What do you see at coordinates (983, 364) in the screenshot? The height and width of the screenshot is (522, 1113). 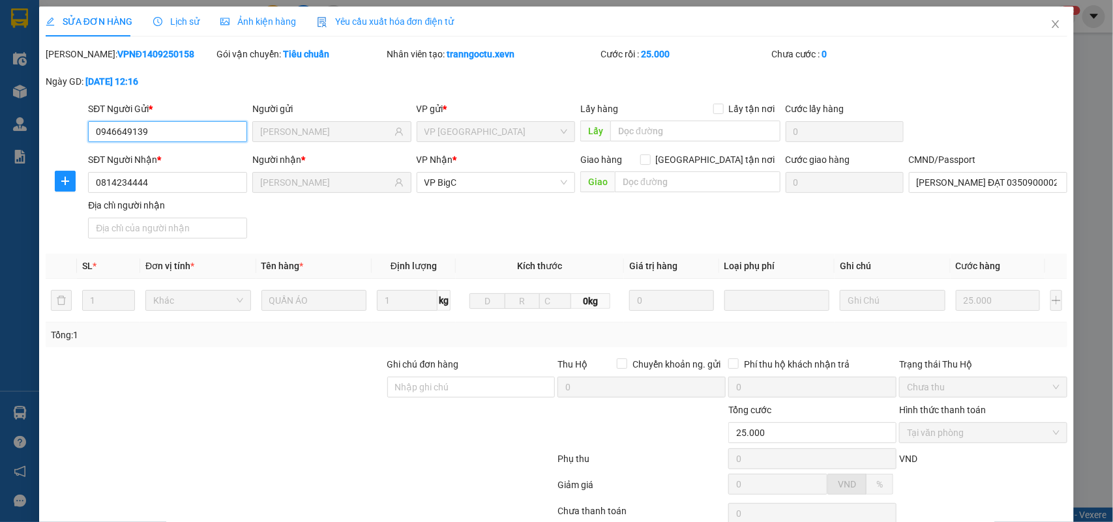 I see `div: Trạng thái Thu Hộ` at bounding box center [983, 364].